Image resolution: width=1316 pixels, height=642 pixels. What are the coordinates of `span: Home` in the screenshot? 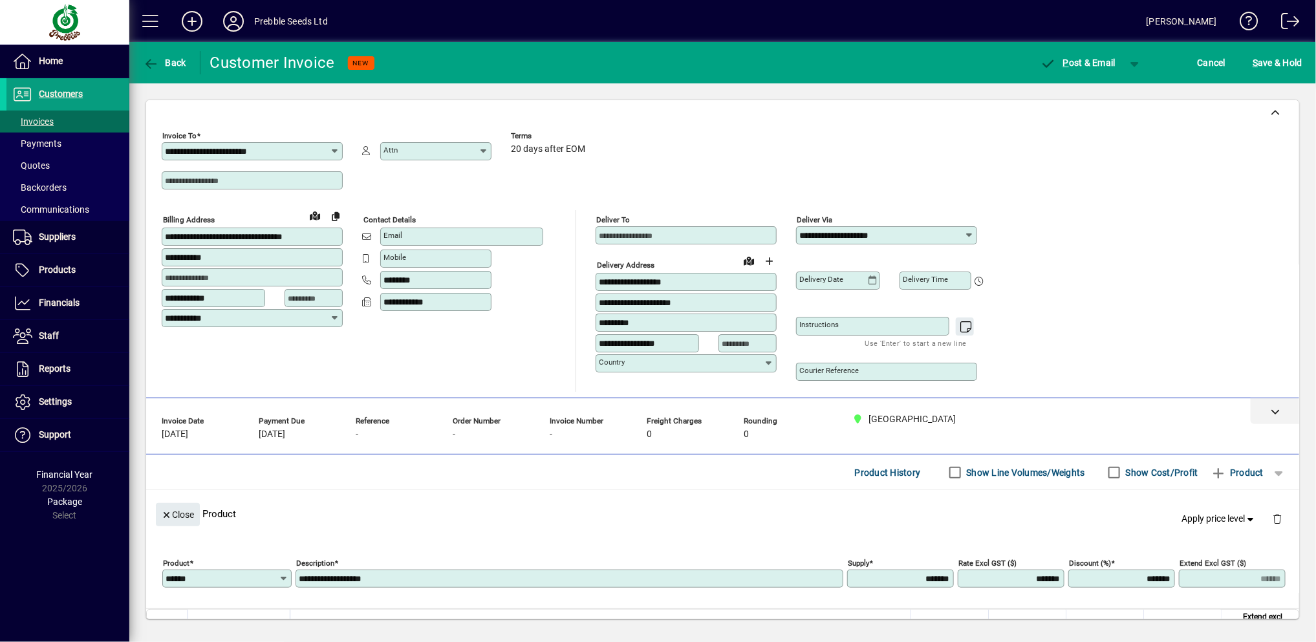 It's located at (50, 61).